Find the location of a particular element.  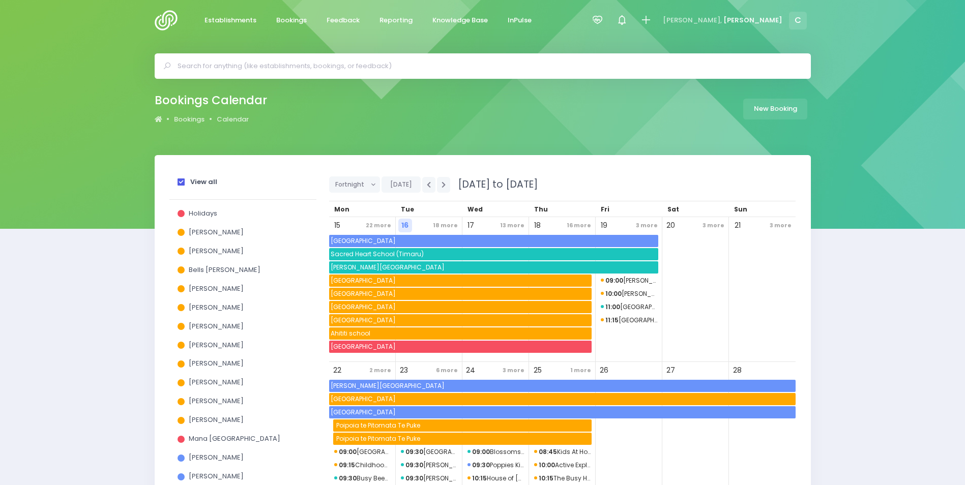

span: Mon is located at coordinates (342, 209).